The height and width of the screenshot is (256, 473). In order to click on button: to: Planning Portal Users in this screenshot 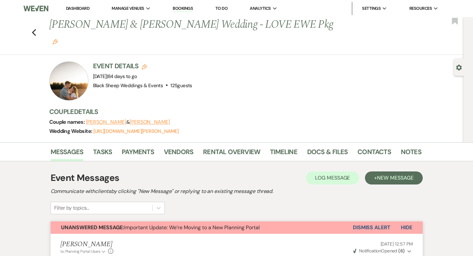, I will do `click(84, 252)`.